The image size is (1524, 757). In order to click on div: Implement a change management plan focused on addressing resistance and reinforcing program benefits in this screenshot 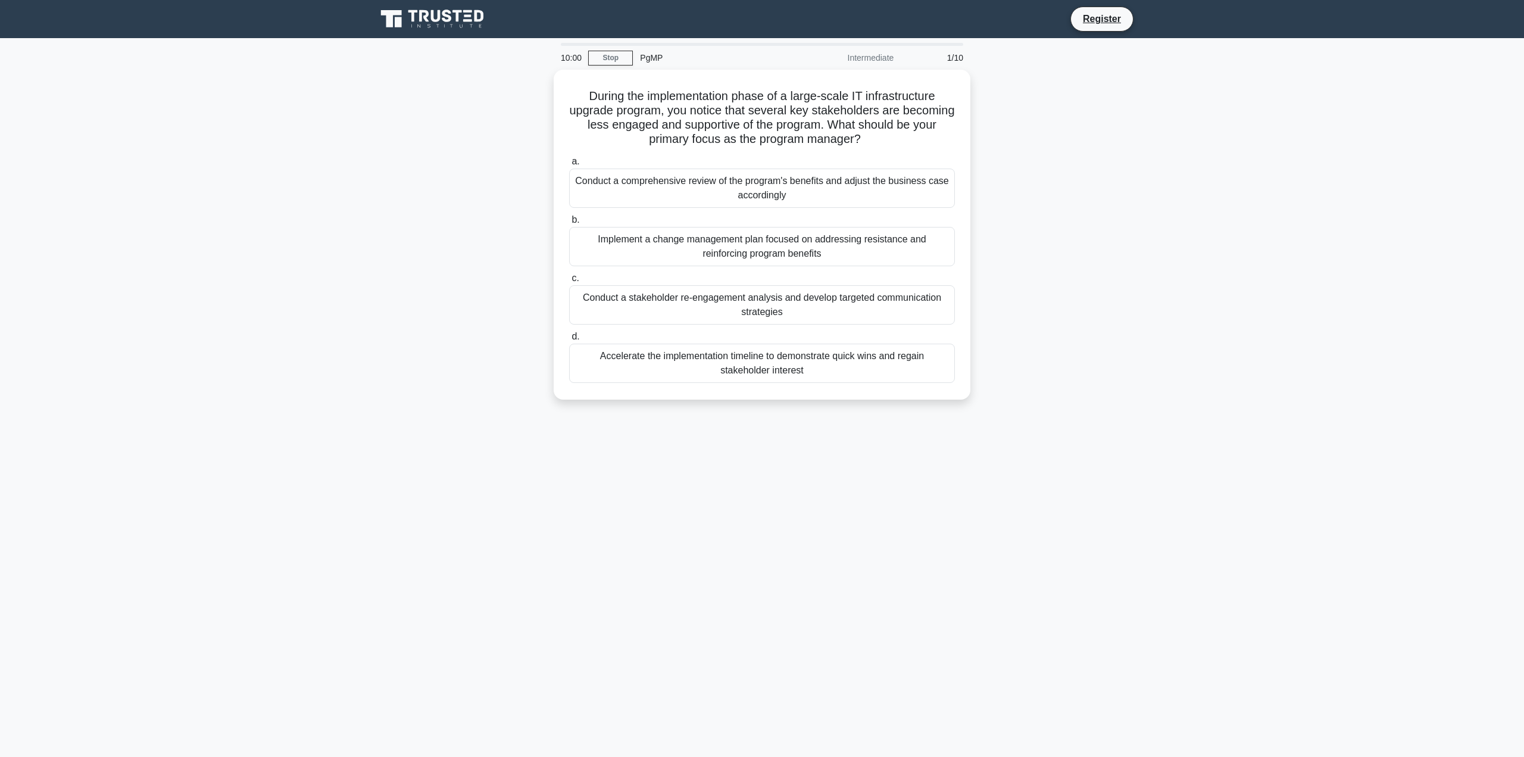, I will do `click(762, 246)`.